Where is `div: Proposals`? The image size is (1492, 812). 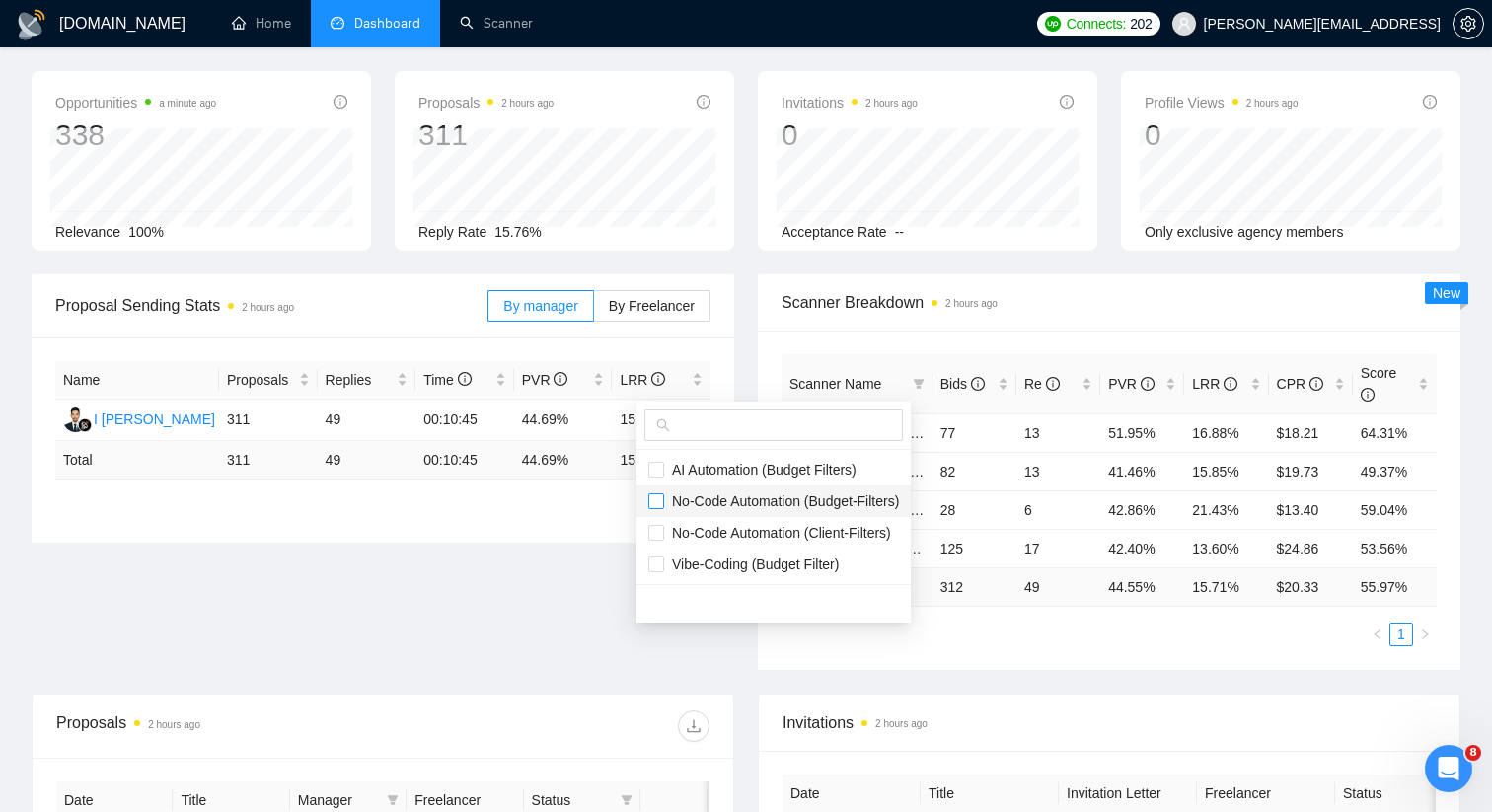 div: Proposals is located at coordinates (219, 726).